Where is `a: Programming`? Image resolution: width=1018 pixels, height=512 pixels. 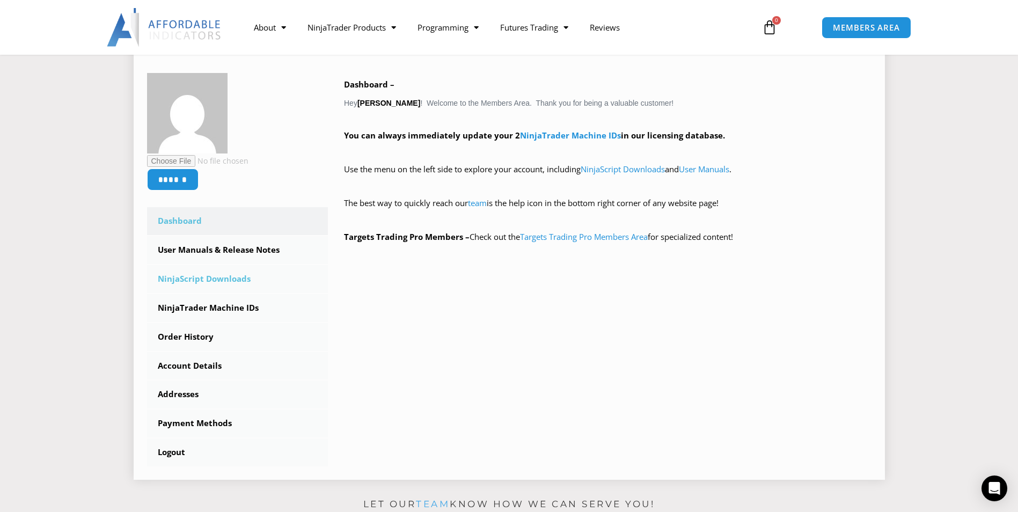 a: Programming is located at coordinates (448, 27).